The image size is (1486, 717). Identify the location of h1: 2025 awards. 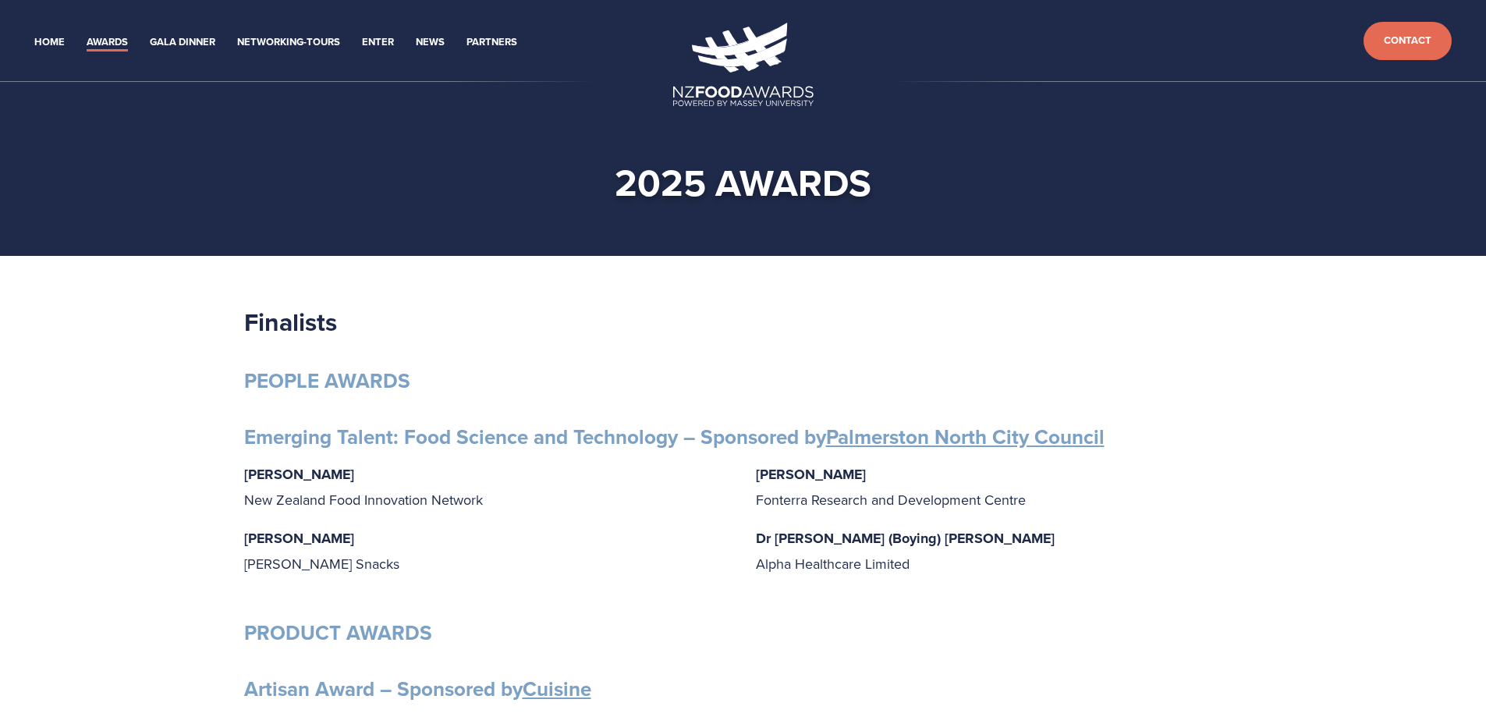
(744, 183).